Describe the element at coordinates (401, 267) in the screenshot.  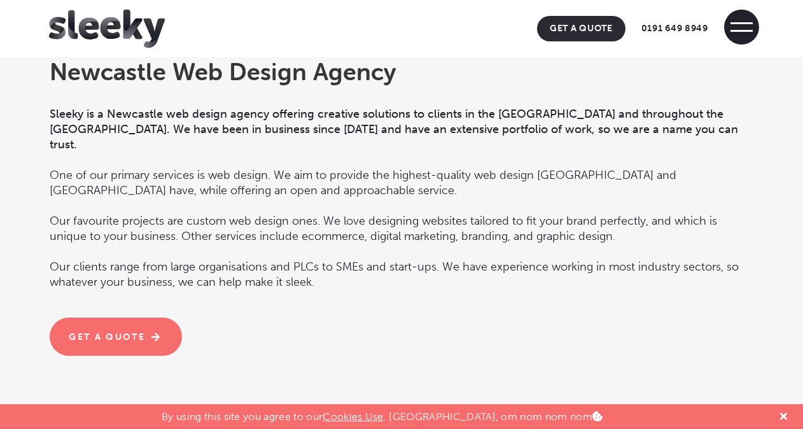
I see `p: Our clients range from large organisations and PLCs to SMEs and start-ups. We have experience wor...` at that location.